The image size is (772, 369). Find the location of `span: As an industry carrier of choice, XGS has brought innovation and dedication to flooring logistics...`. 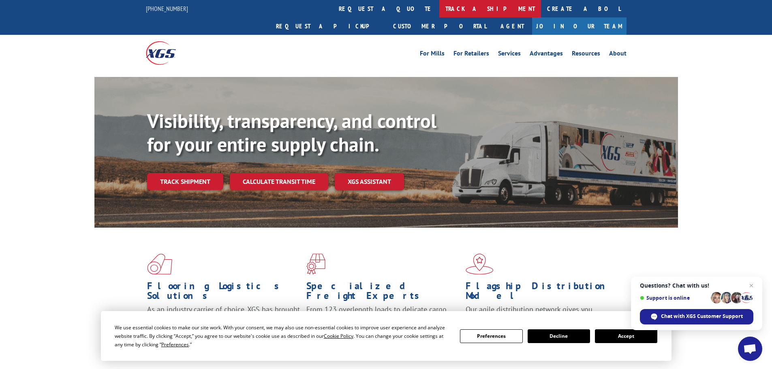

span: As an industry carrier of choice, XGS has brought innovation and dedication to flooring logistics... is located at coordinates (223, 319).